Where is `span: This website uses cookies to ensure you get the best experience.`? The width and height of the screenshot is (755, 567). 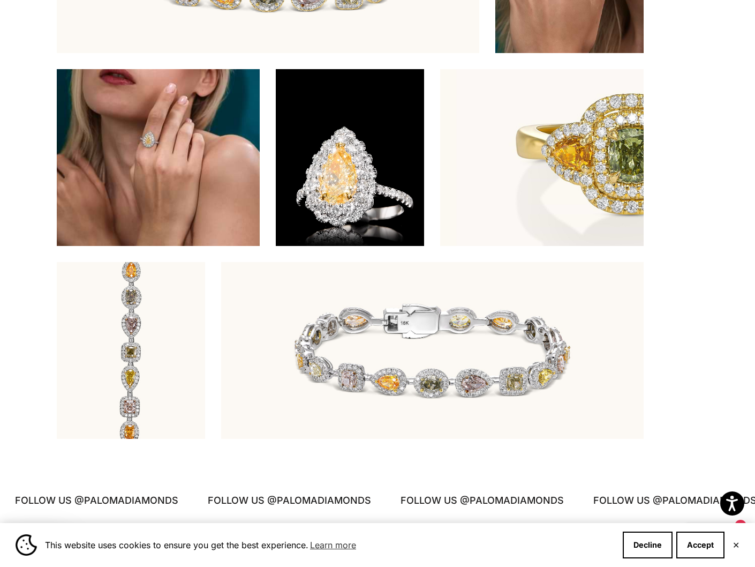
span: This website uses cookies to ensure you get the best experience. is located at coordinates (330, 545).